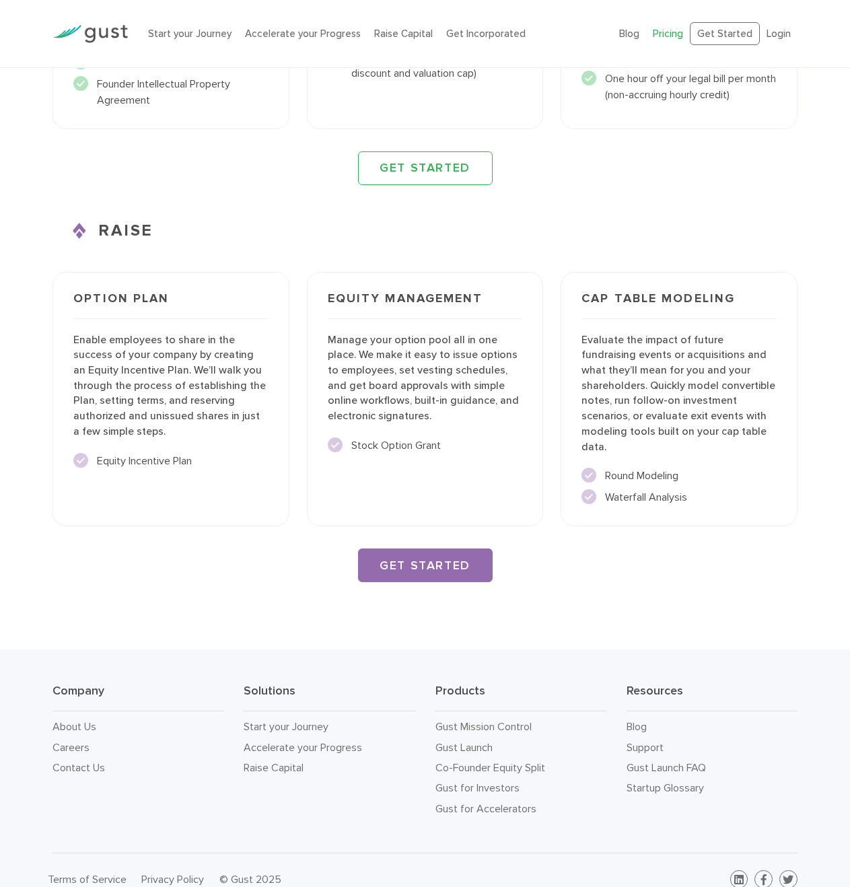 The image size is (850, 887). Describe the element at coordinates (666, 767) in the screenshot. I see `a: Gust Launch FAQ` at that location.